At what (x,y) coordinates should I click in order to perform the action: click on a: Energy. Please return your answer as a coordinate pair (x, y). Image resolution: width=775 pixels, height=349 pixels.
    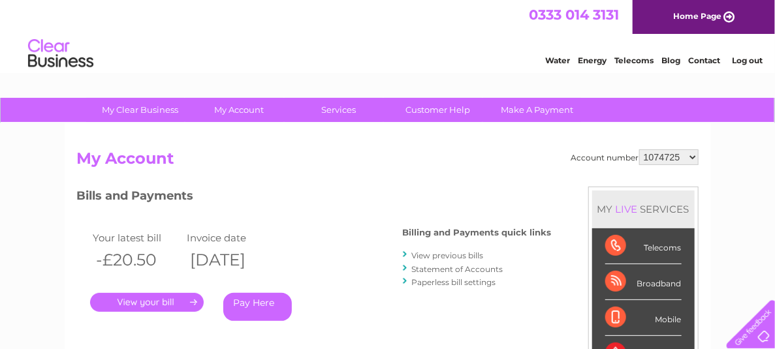
    Looking at the image, I should click on (592, 60).